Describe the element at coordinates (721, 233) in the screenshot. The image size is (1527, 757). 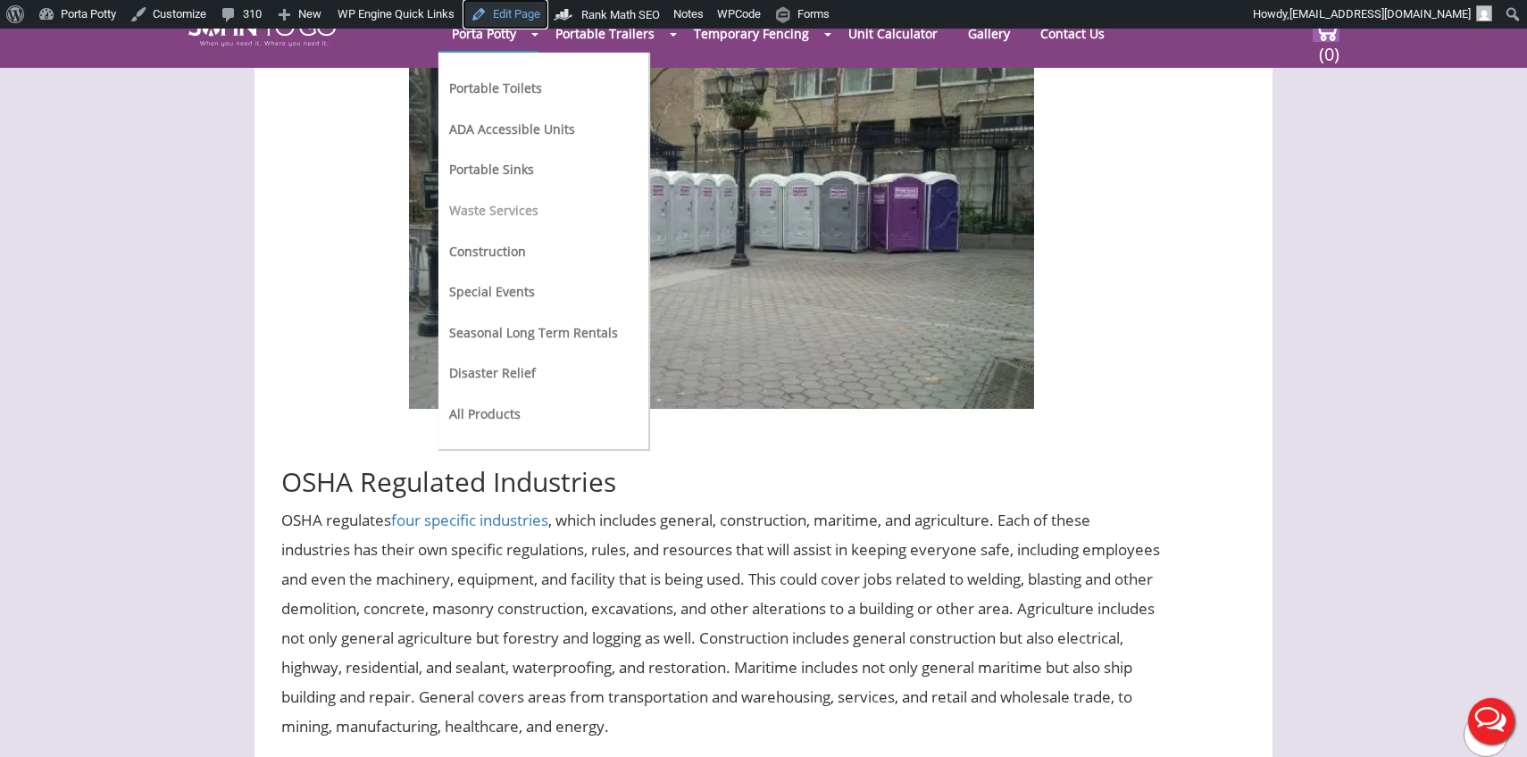
I see `img: John To Go event units` at that location.